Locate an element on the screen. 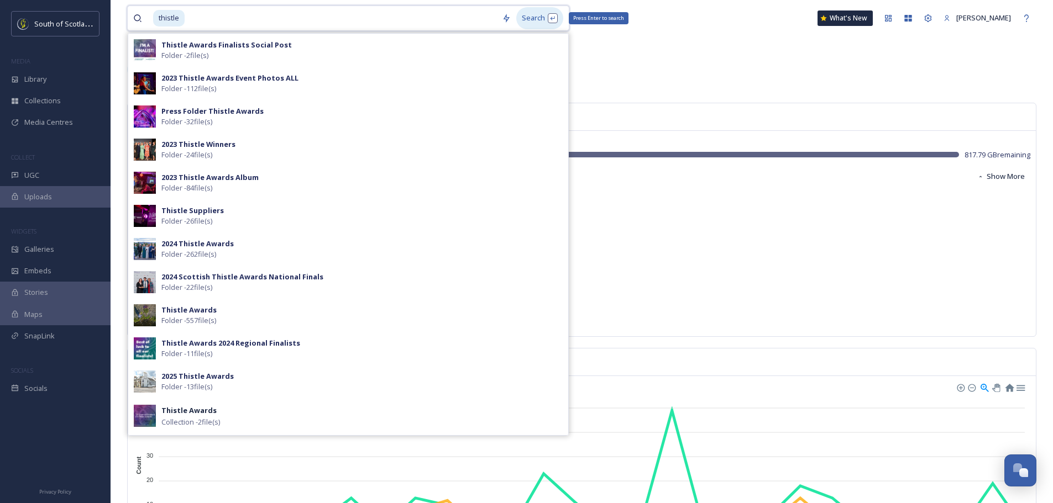 The image size is (1053, 503). strong: 2024 Scottish Thistle Awards National Finals is located at coordinates (242, 277).